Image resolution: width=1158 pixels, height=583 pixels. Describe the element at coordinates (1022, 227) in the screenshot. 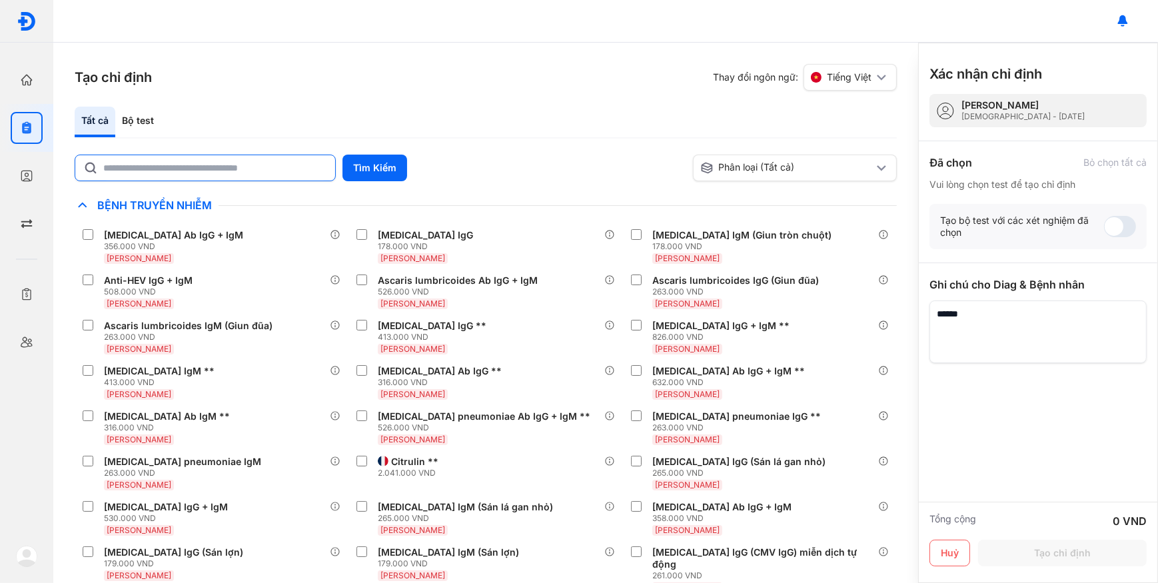

I see `div: Tạo bộ test với các xét nghiệm đã chọn` at that location.